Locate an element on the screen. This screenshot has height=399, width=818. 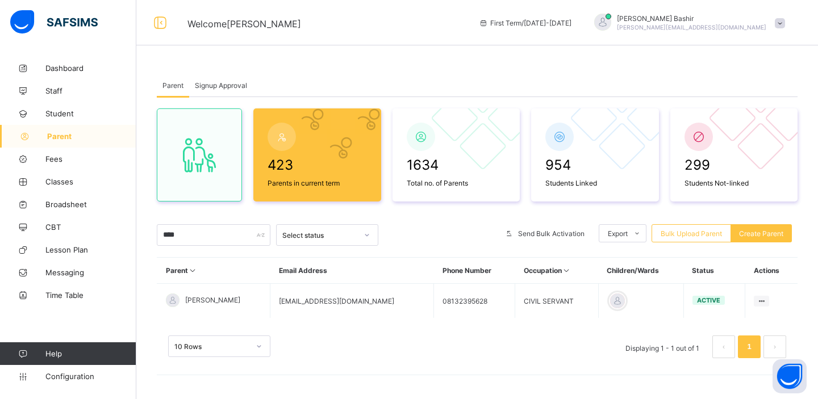
span: Classes is located at coordinates (91, 182).